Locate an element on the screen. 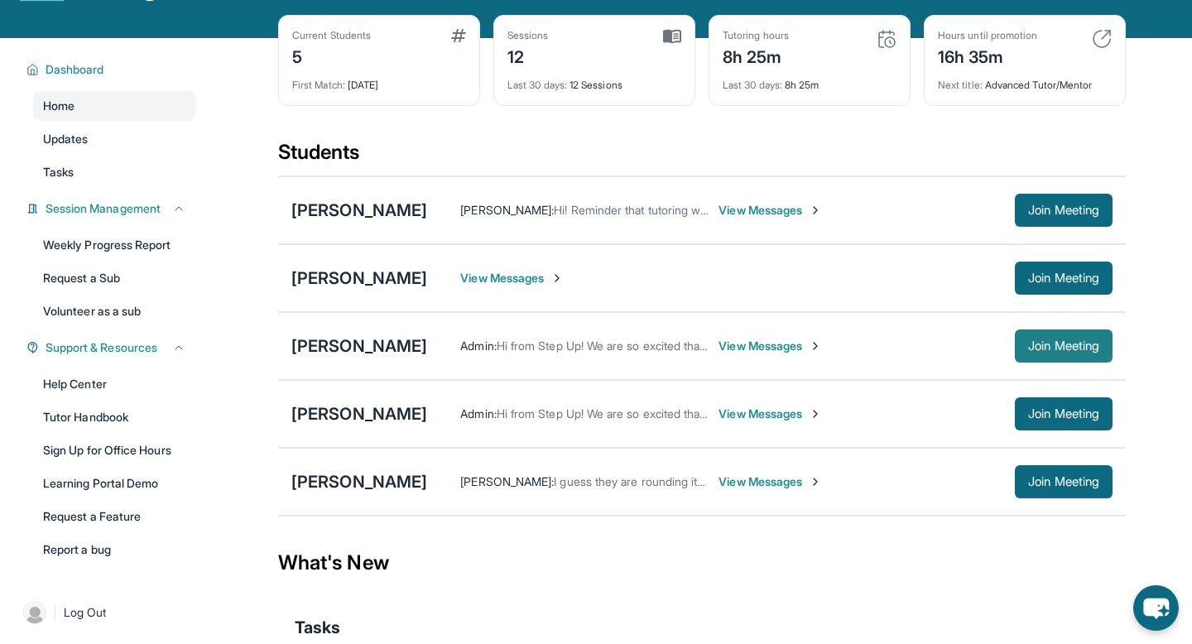  button: chat-button is located at coordinates (1156, 608).